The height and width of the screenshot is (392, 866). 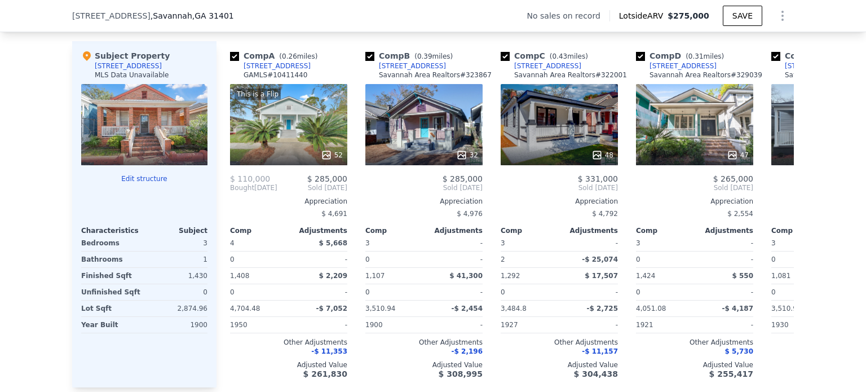 I want to click on div: 3, so click(x=177, y=243).